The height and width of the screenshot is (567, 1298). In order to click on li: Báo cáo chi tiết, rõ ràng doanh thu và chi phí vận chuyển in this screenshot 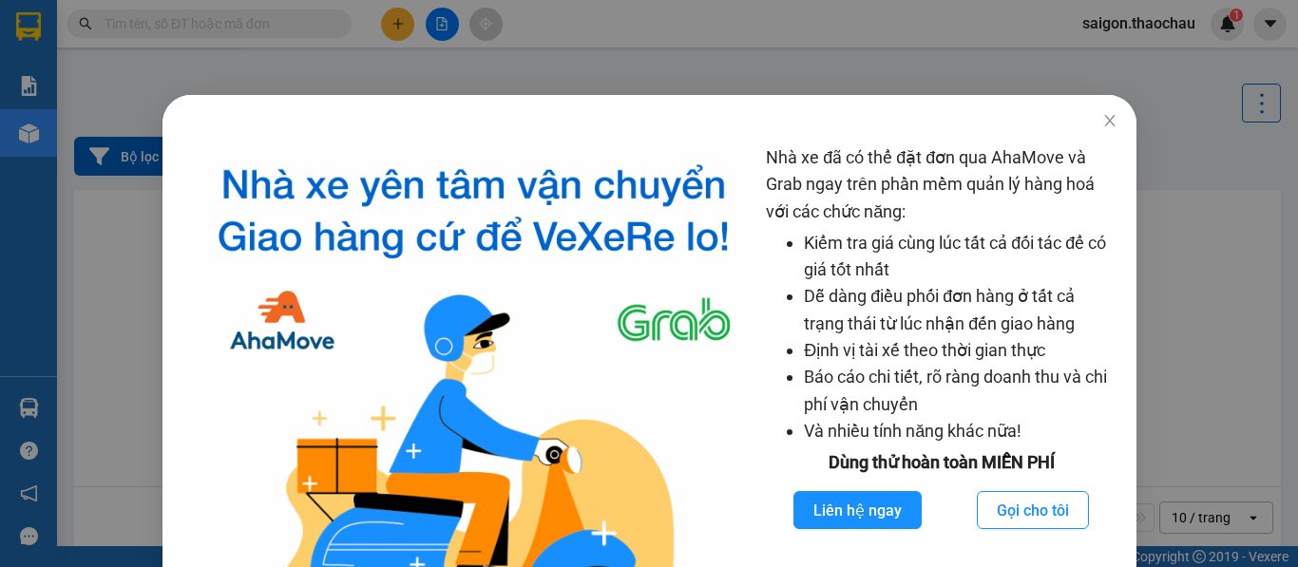, I will do `click(960, 391)`.